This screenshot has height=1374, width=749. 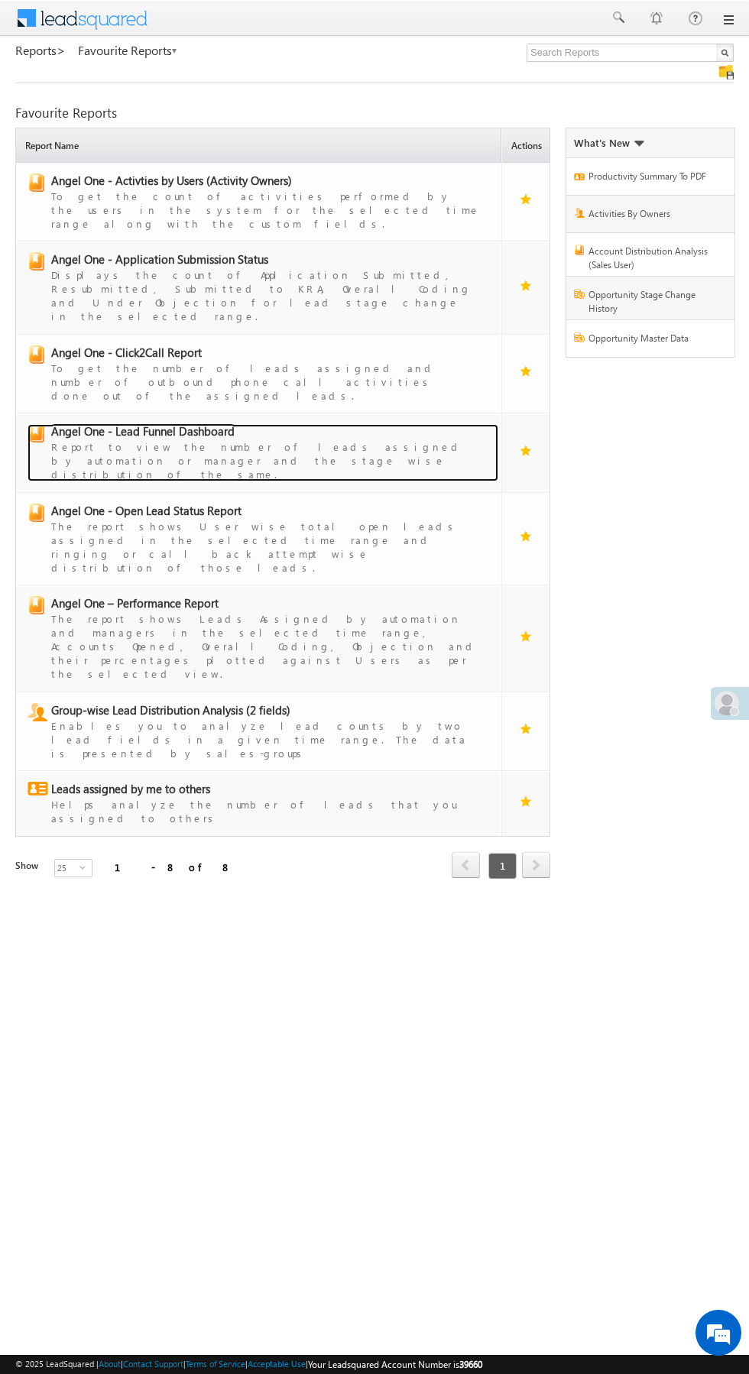 What do you see at coordinates (267, 209) in the screenshot?
I see `div: To get the count of activities performed by the users in the system for the selected time range a...` at bounding box center [267, 209].